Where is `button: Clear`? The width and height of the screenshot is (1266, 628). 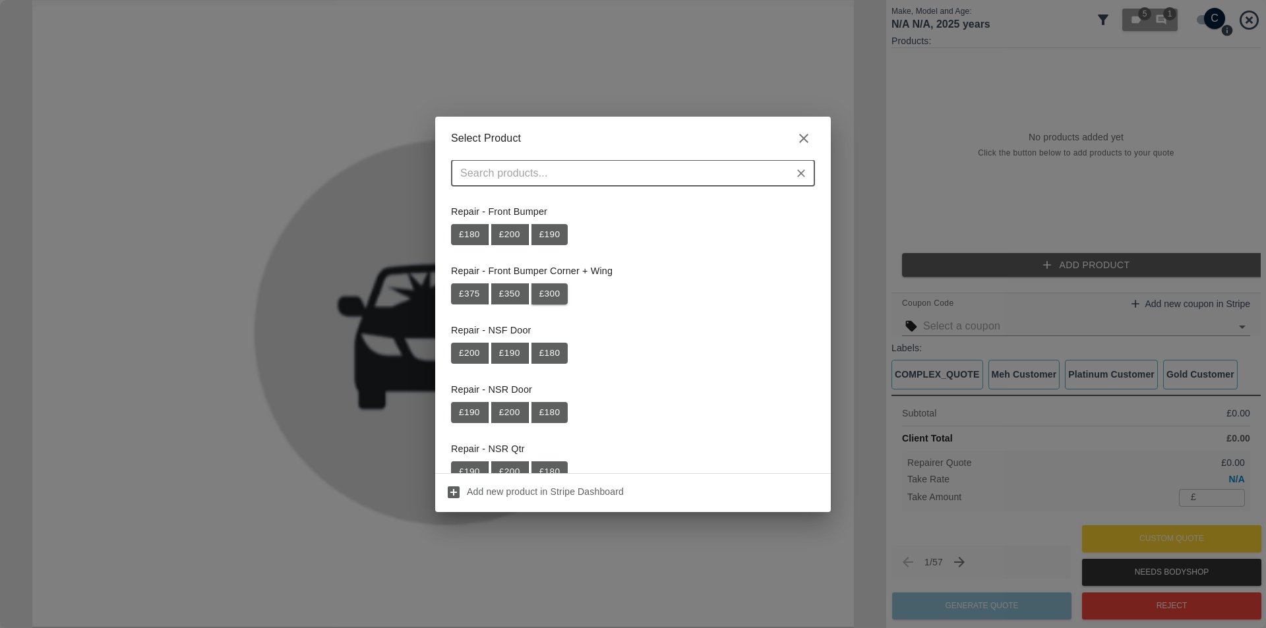
button: Clear is located at coordinates (801, 173).